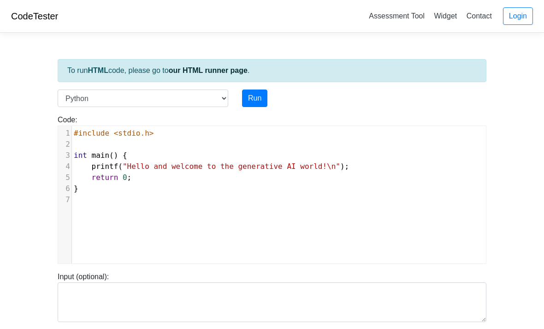 This screenshot has height=329, width=544. Describe the element at coordinates (35, 16) in the screenshot. I see `a: CodeTester` at that location.